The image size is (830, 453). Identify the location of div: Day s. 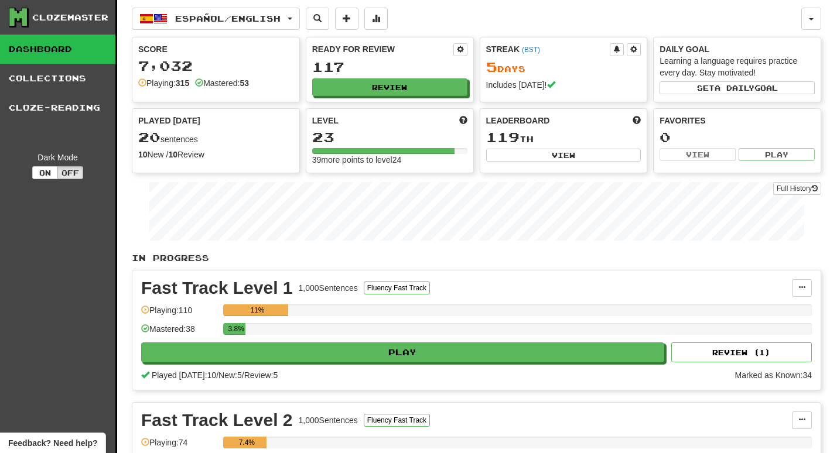
(563, 67).